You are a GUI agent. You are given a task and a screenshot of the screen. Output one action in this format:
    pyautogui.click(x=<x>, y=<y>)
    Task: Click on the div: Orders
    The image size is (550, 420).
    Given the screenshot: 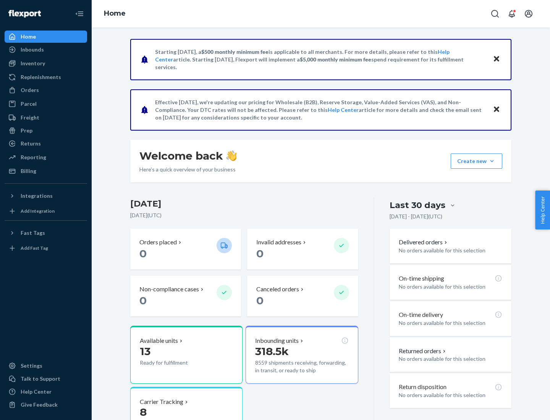 What is the action you would take?
    pyautogui.click(x=30, y=90)
    